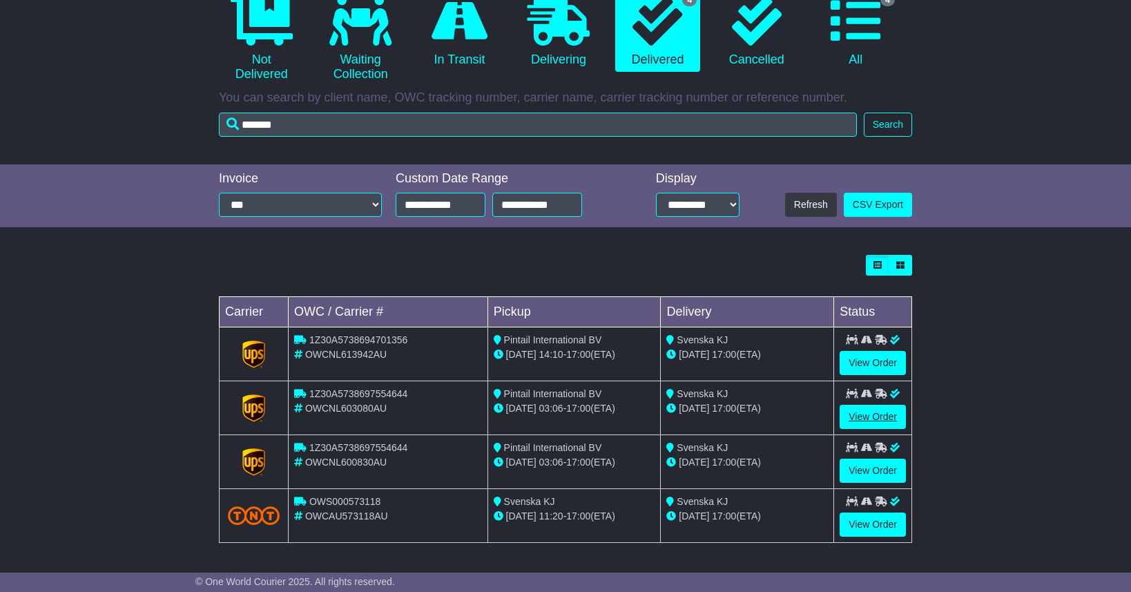 The height and width of the screenshot is (592, 1131). I want to click on button: Refresh, so click(811, 204).